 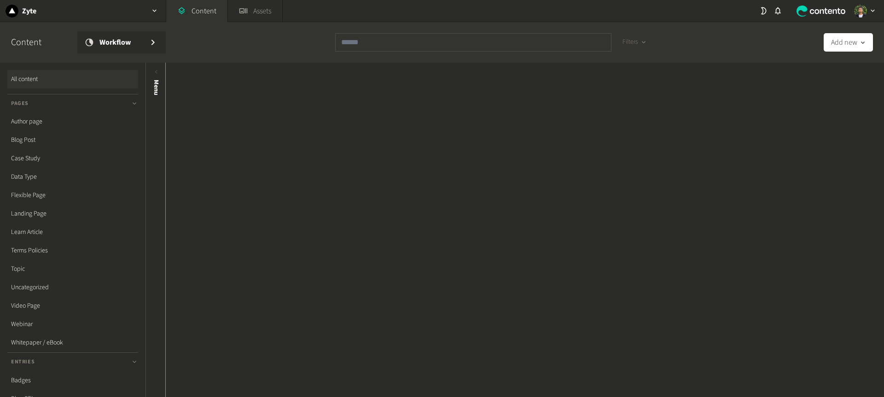 What do you see at coordinates (12, 11) in the screenshot?
I see `img: Zyte` at bounding box center [12, 11].